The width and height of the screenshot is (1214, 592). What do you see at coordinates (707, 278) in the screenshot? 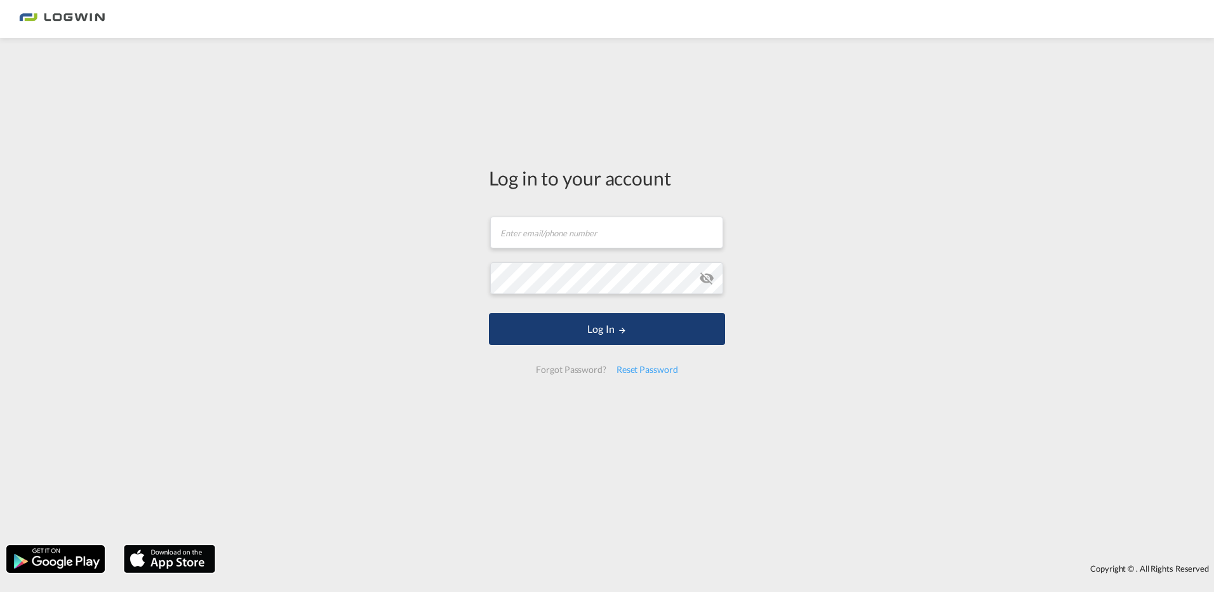
I see `md-icon: icon-eye-off` at bounding box center [707, 278].